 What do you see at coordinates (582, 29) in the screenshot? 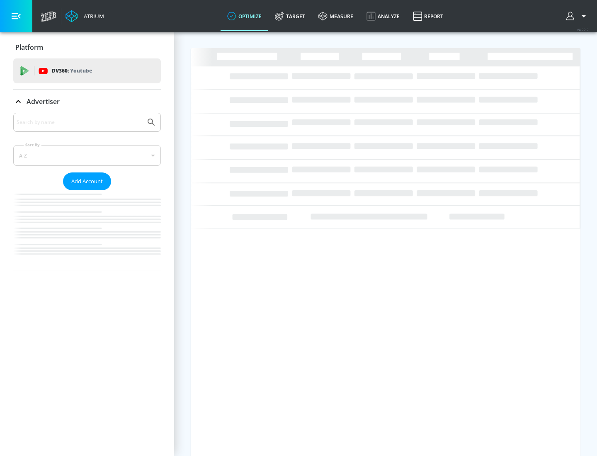
I see `span: v 4.22.2` at bounding box center [582, 29].